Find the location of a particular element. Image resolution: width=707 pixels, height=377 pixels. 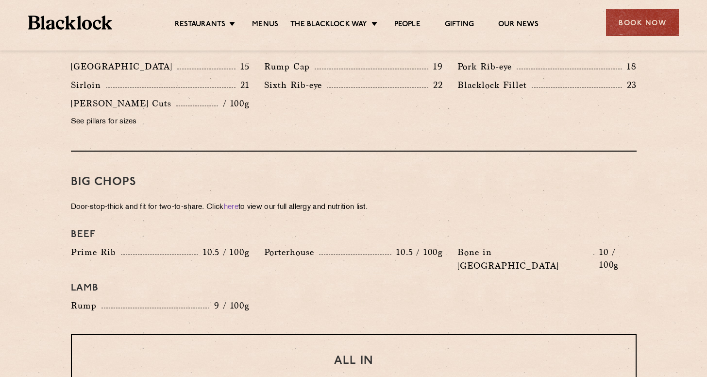

h3: Big Chops is located at coordinates (354, 182).